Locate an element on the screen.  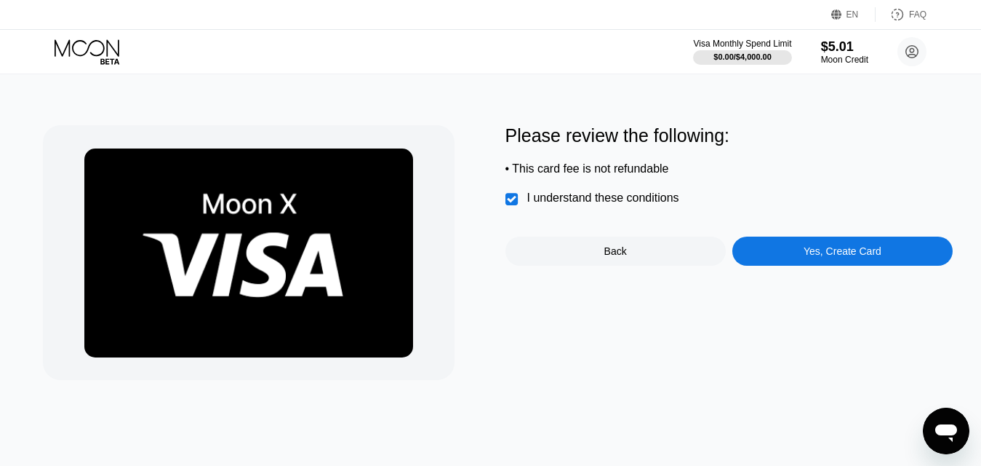
div: Yes, Create Card is located at coordinates (842, 251).